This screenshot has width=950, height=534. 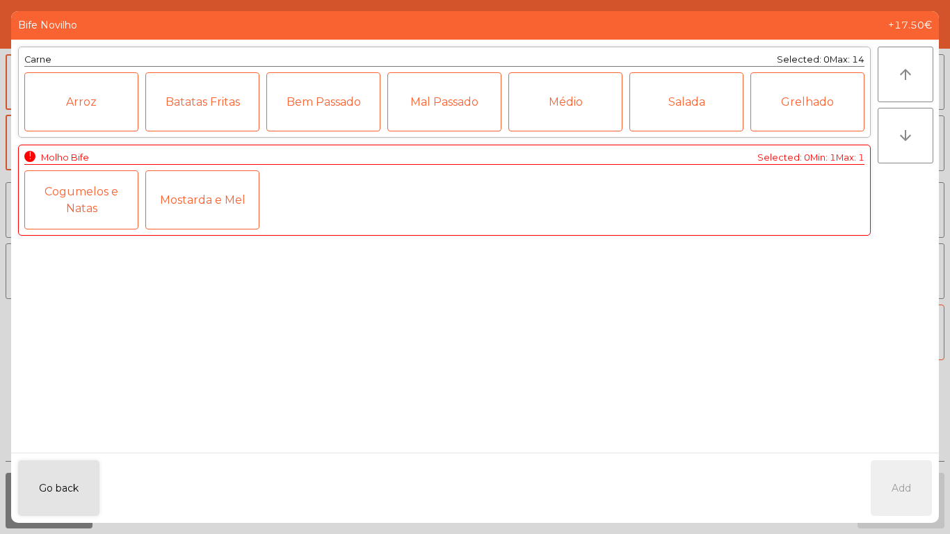 What do you see at coordinates (202, 102) in the screenshot?
I see `div: Batatas Fritas` at bounding box center [202, 102].